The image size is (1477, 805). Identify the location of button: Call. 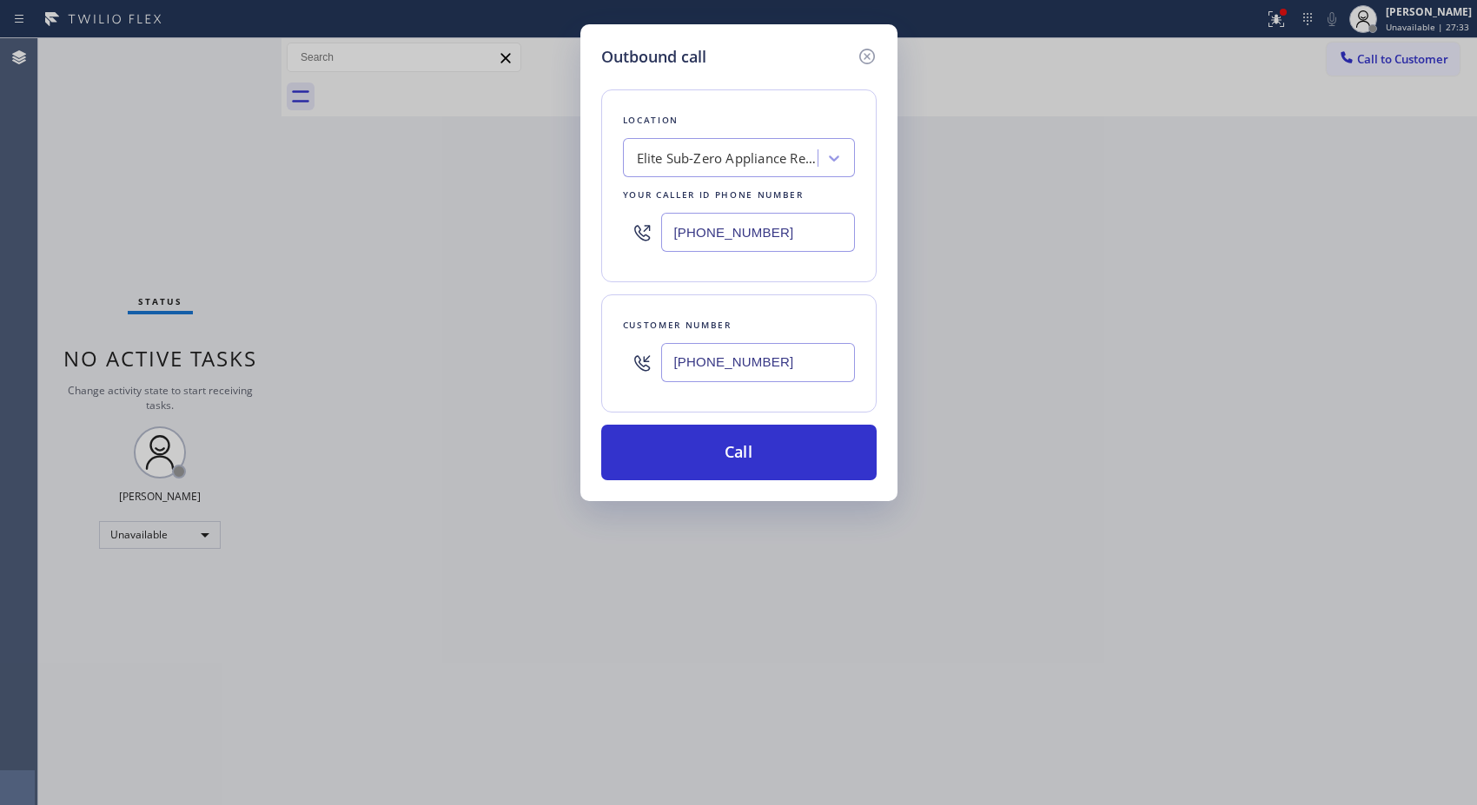
(738, 453).